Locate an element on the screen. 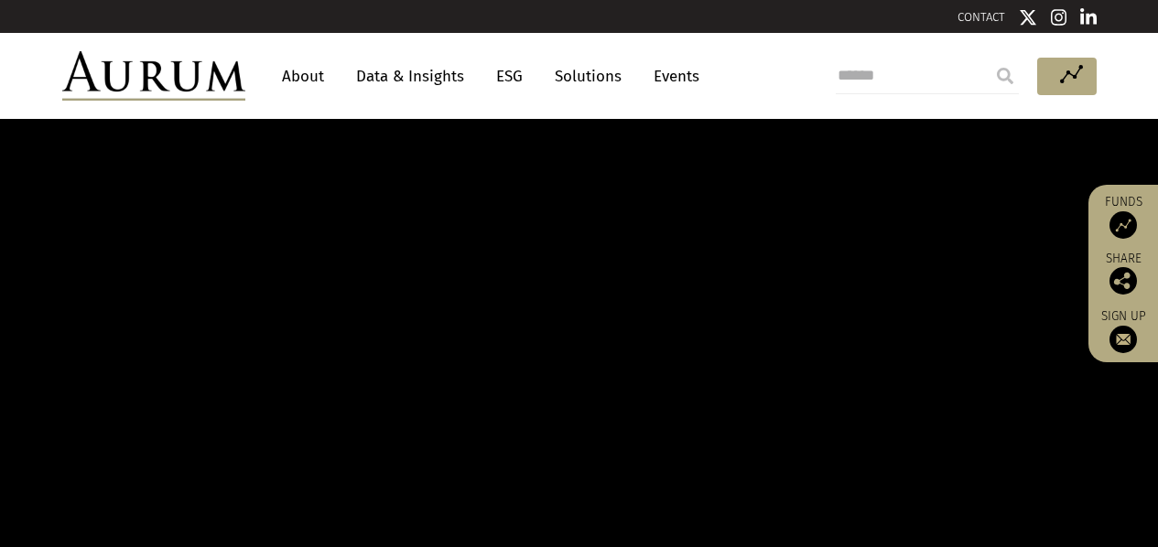 Image resolution: width=1158 pixels, height=547 pixels. img: Instagram icon is located at coordinates (1059, 17).